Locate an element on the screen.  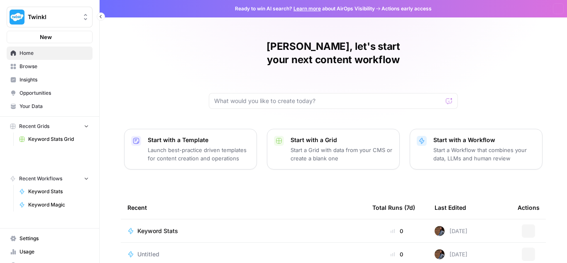
a: Browse is located at coordinates (49, 66).